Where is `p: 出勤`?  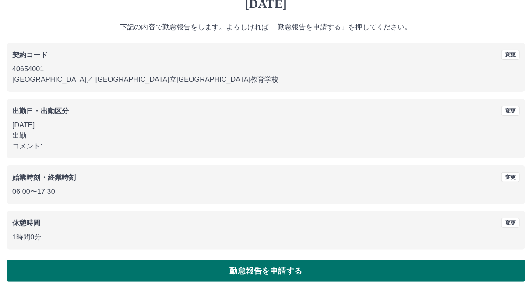 p: 出勤 is located at coordinates (266, 136).